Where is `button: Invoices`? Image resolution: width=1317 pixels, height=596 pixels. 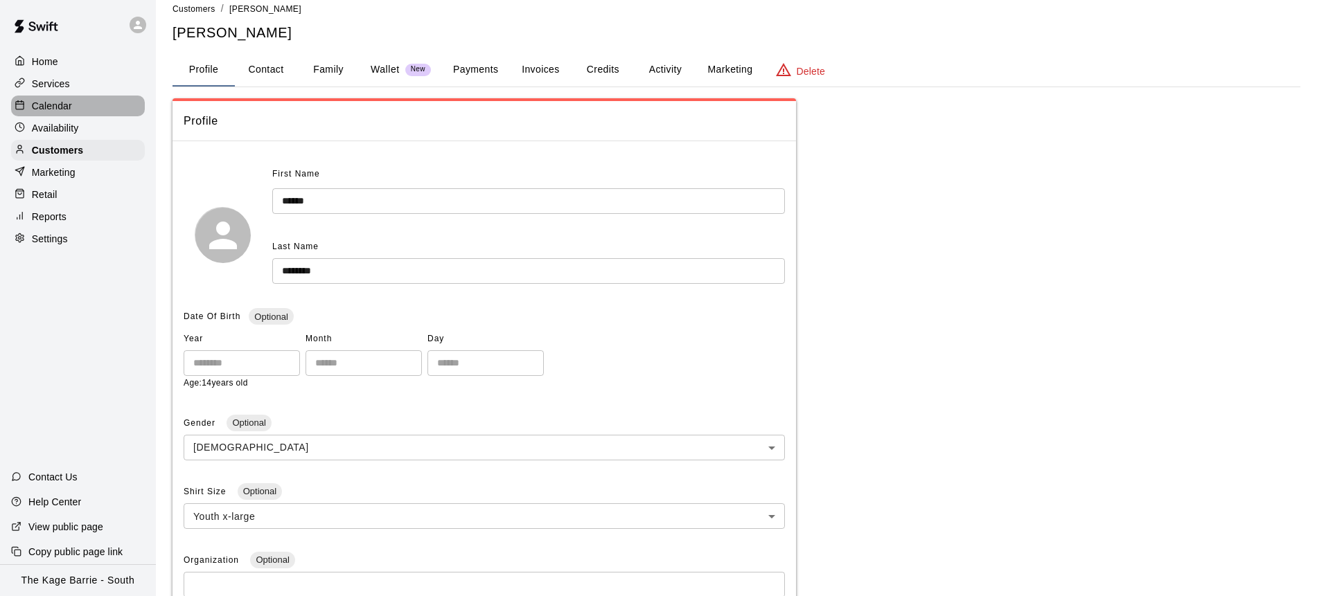 button: Invoices is located at coordinates (540, 70).